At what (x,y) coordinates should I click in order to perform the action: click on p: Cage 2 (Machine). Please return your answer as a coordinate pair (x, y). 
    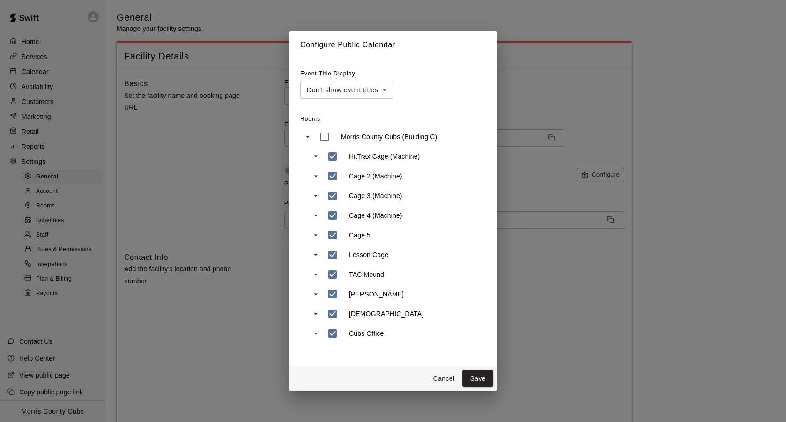
    Looking at the image, I should click on (375, 176).